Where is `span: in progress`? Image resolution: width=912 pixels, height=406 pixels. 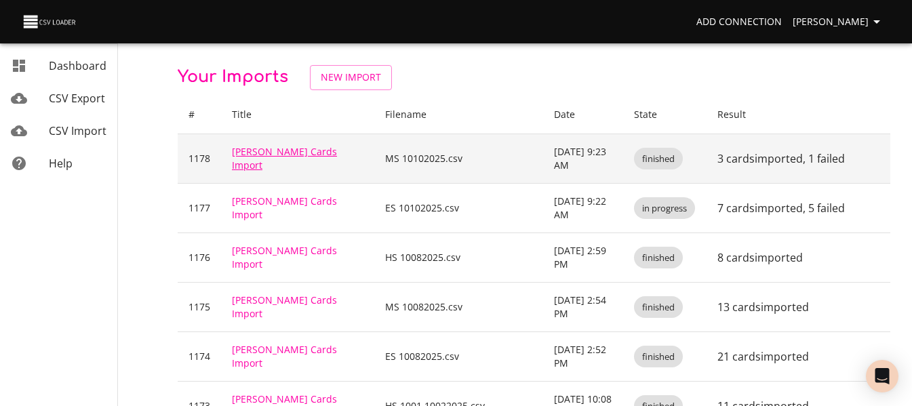 span: in progress is located at coordinates (665, 208).